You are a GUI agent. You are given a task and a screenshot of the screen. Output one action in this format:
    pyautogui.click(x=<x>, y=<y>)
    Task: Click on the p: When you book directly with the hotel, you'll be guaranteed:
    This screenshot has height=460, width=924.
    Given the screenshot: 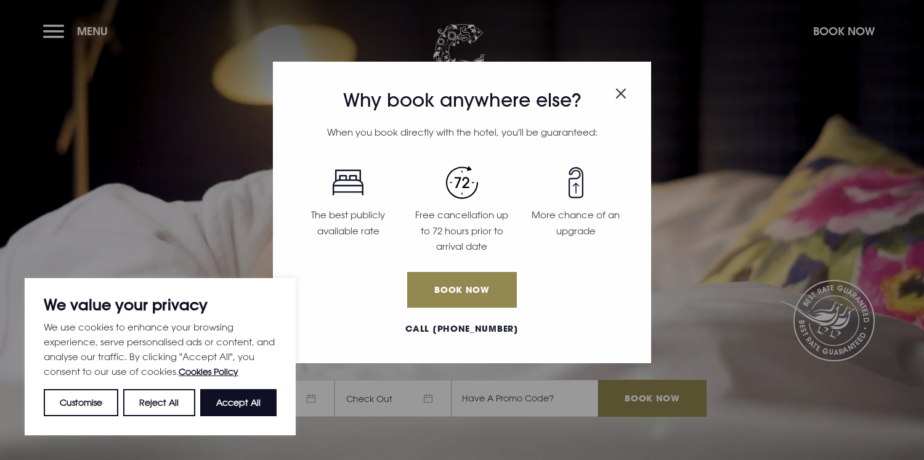 What is the action you would take?
    pyautogui.click(x=462, y=132)
    